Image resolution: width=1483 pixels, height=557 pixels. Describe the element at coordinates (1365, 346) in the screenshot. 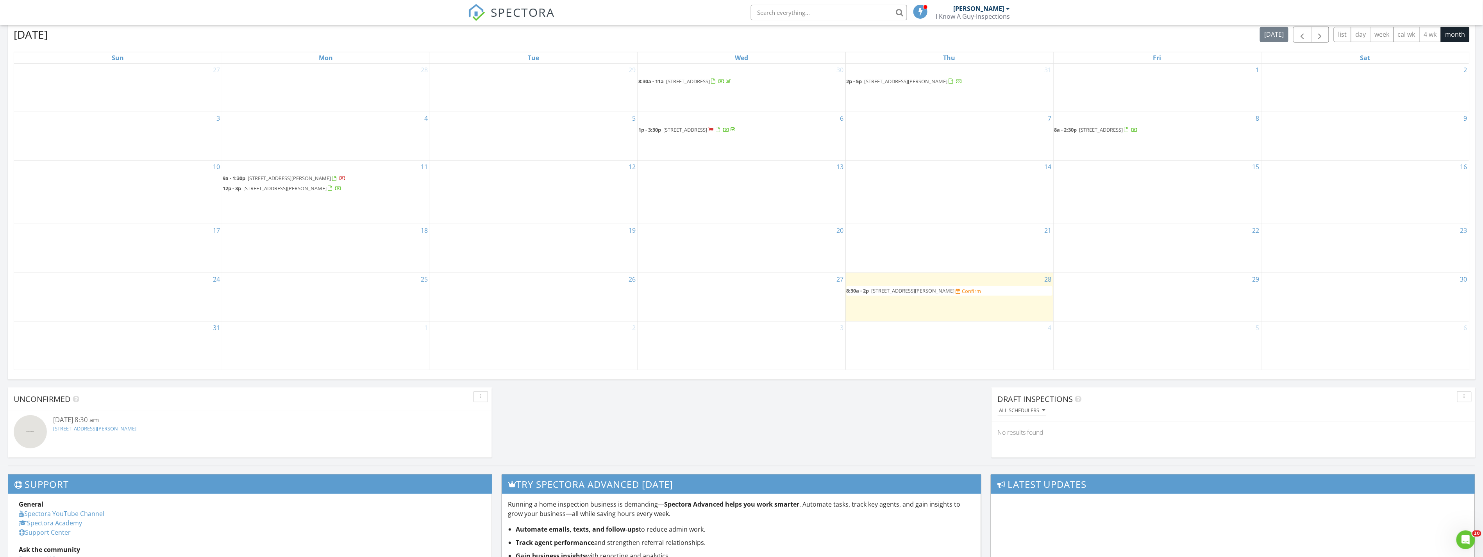

I see `td: Go to September 6, 2025` at that location.